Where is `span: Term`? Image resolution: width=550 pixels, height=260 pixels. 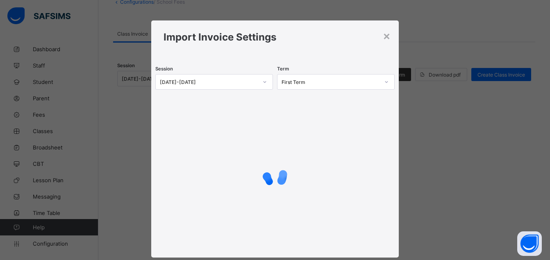
span: Term is located at coordinates (283, 69).